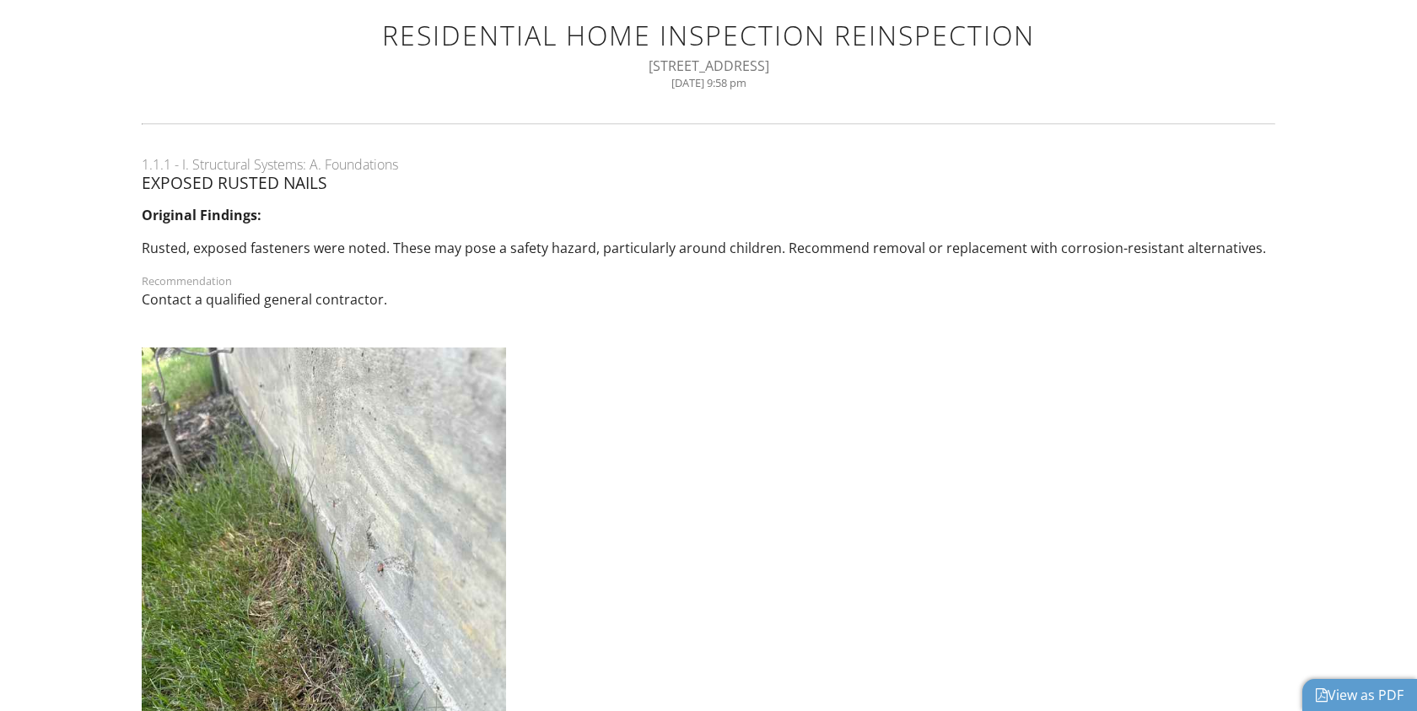 The image size is (1417, 711). What do you see at coordinates (708, 183) in the screenshot?
I see `div: Exposed Rusted Nails` at bounding box center [708, 183].